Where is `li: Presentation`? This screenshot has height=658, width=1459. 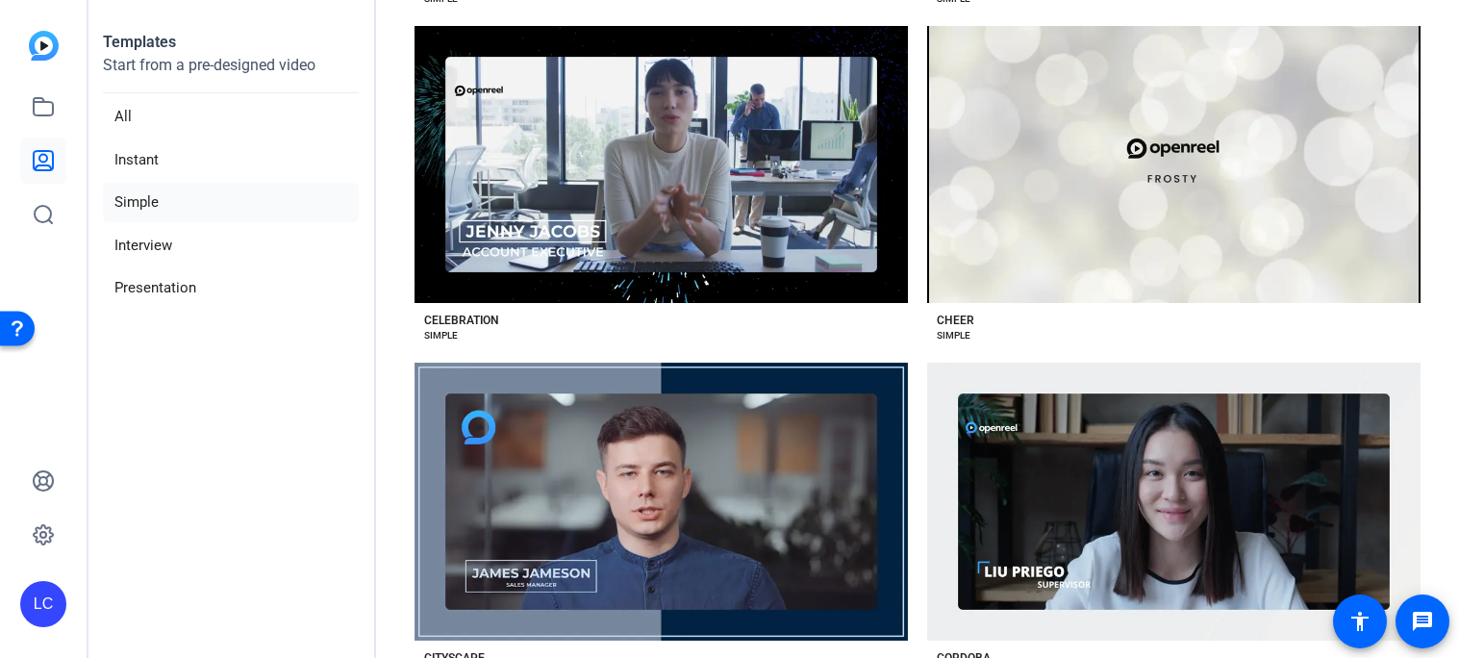
li: Presentation is located at coordinates (231, 288).